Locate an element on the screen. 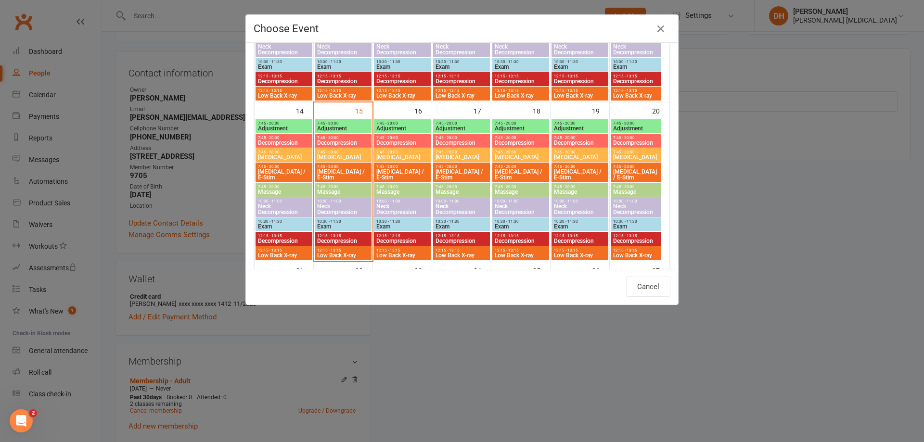 This screenshot has height=442, width=924. div: 27 is located at coordinates (661, 270).